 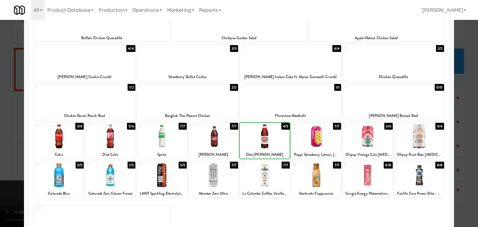 I want to click on div: Bangkok Thai Peanut Chicken, so click(x=188, y=116).